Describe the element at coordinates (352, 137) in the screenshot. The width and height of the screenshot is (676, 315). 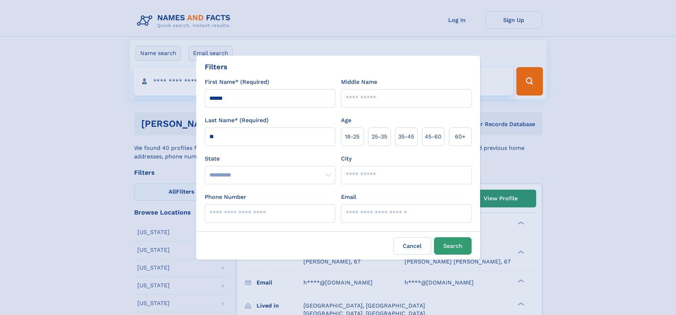
I see `span: 18‑25` at that location.